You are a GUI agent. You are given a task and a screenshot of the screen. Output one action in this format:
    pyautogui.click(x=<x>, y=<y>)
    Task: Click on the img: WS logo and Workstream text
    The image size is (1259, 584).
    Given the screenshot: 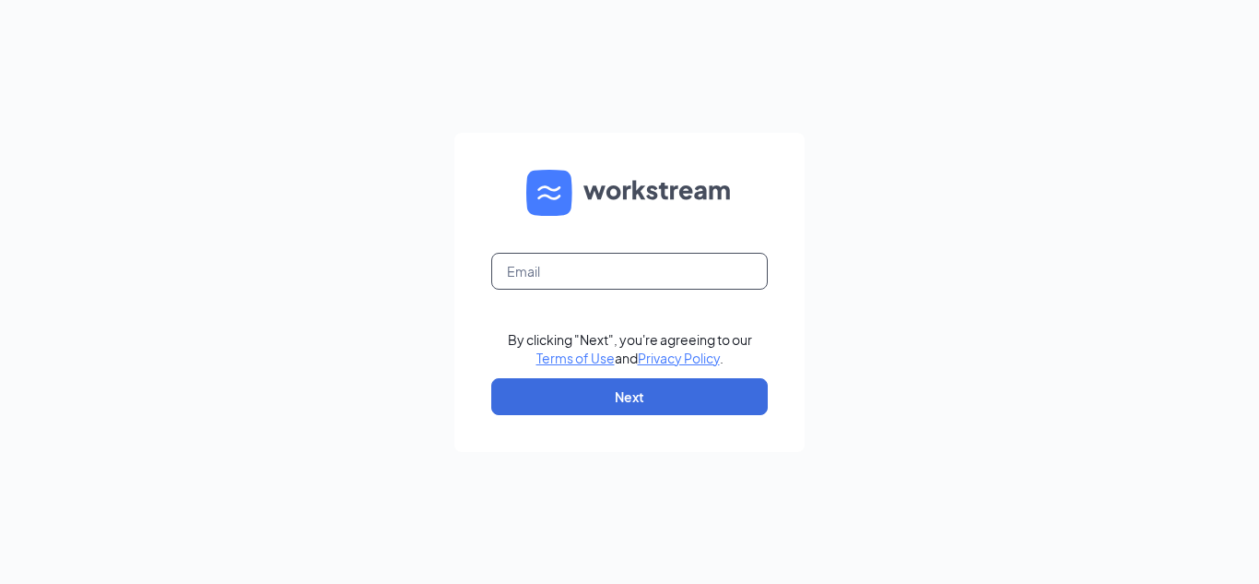 What is the action you would take?
    pyautogui.click(x=630, y=193)
    